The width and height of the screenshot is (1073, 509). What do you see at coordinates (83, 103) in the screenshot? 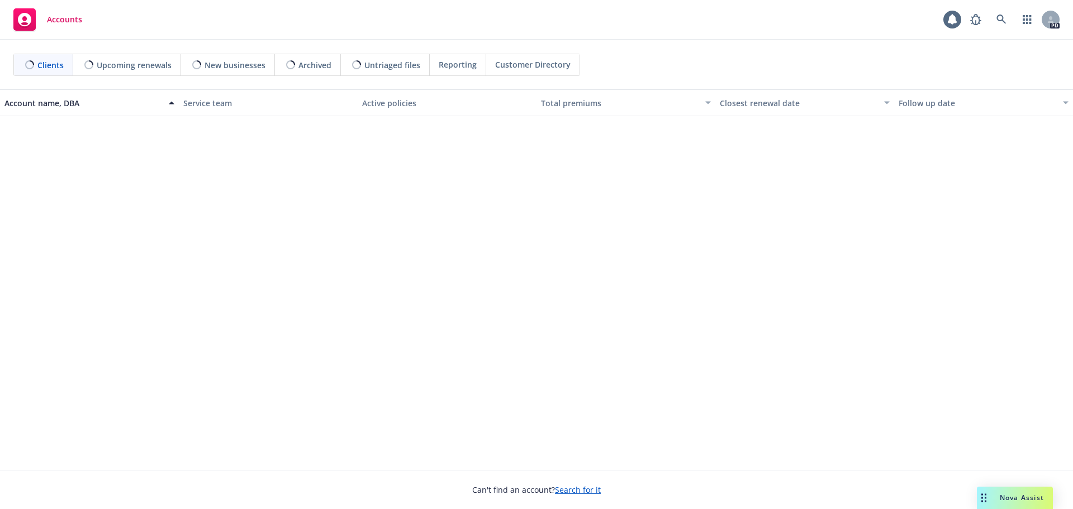
I see `div: Account name, DBA` at bounding box center [83, 103].